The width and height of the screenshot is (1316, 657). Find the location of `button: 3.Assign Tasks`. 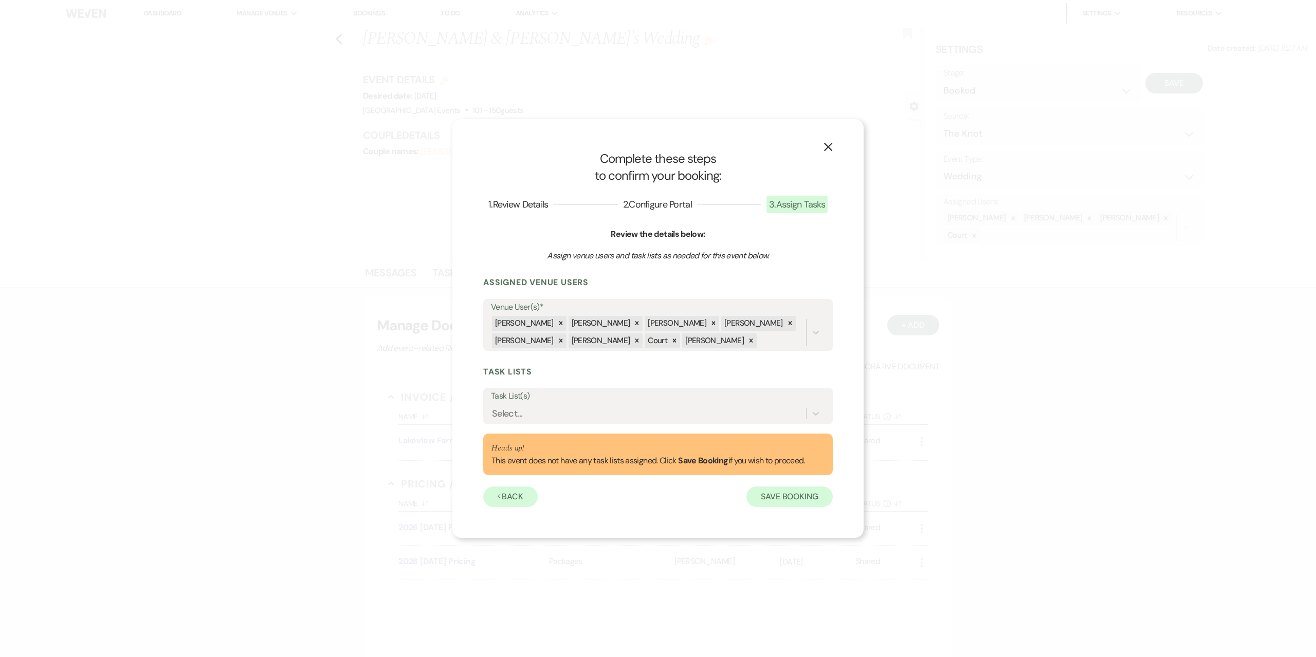

button: 3.Assign Tasks is located at coordinates (797, 205).